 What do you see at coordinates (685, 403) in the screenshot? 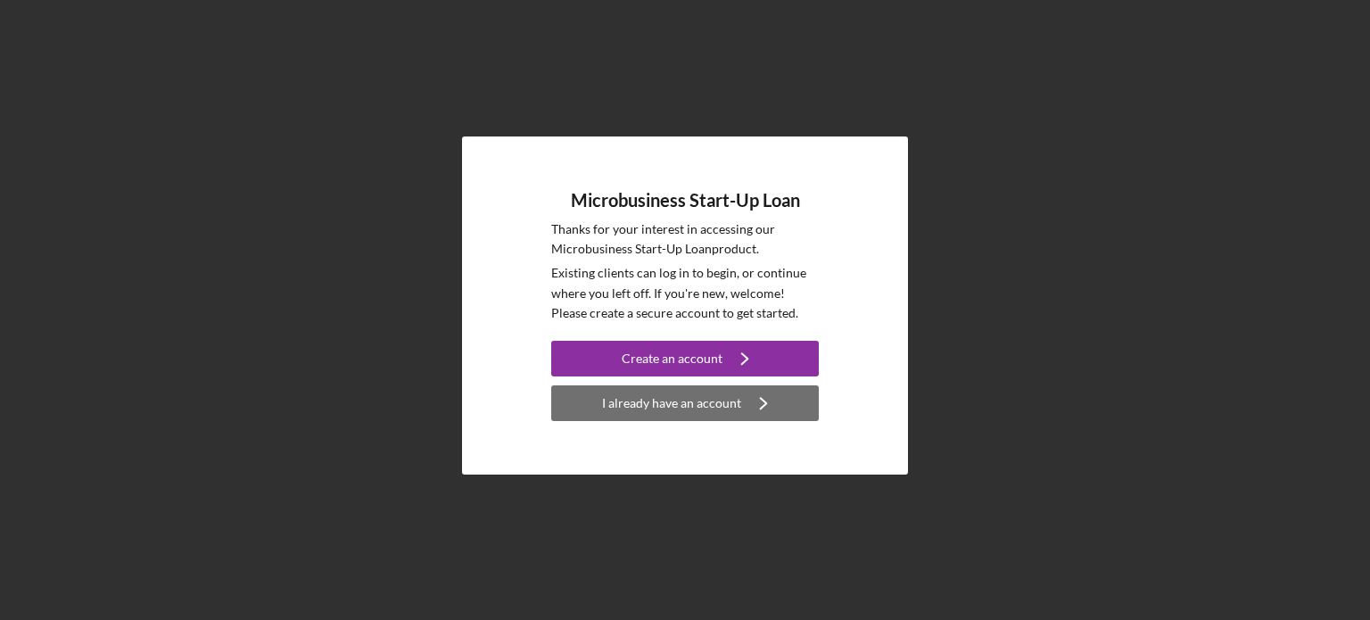
I see `a: I already have an account` at bounding box center [685, 403].